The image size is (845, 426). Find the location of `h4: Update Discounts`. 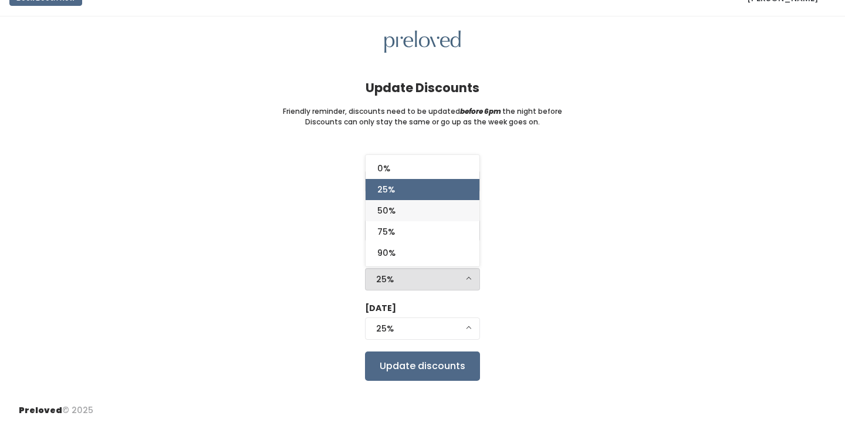

h4: Update Discounts is located at coordinates (422, 87).